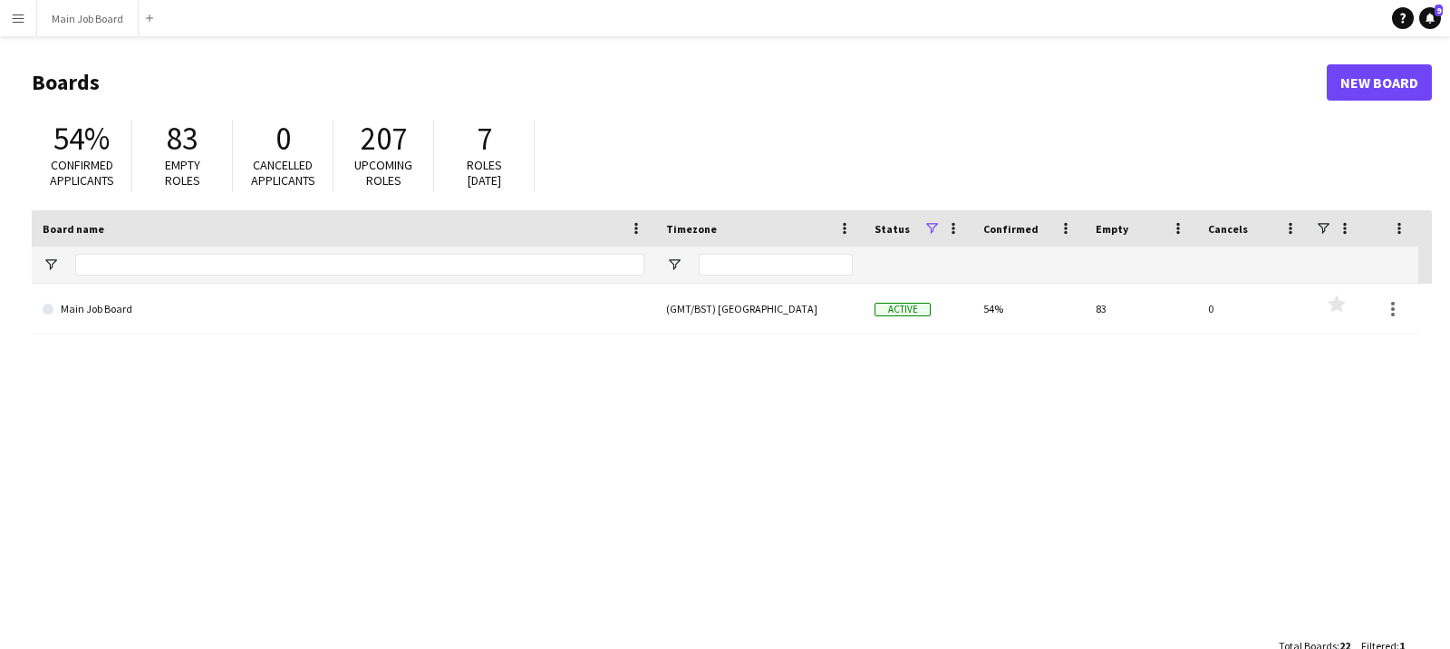  Describe the element at coordinates (82, 172) in the screenshot. I see `span: Confirmed applicants` at that location.